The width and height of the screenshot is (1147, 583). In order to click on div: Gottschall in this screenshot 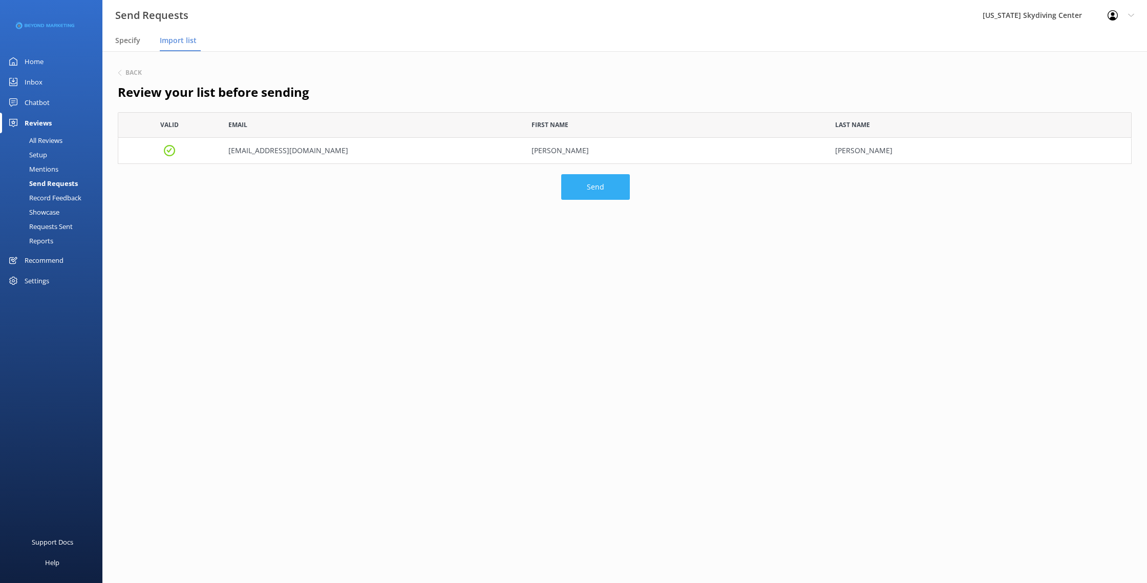, I will do `click(979, 150)`.